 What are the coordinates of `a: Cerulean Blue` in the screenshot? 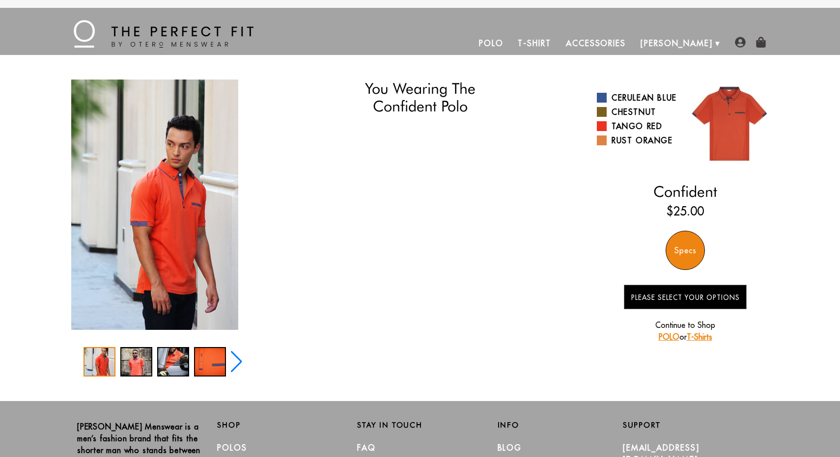 It's located at (637, 98).